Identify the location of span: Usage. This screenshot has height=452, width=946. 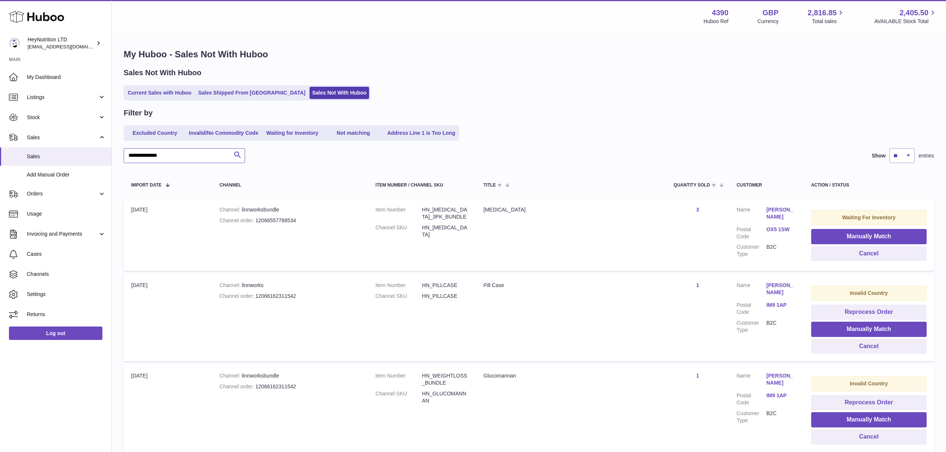
(66, 214).